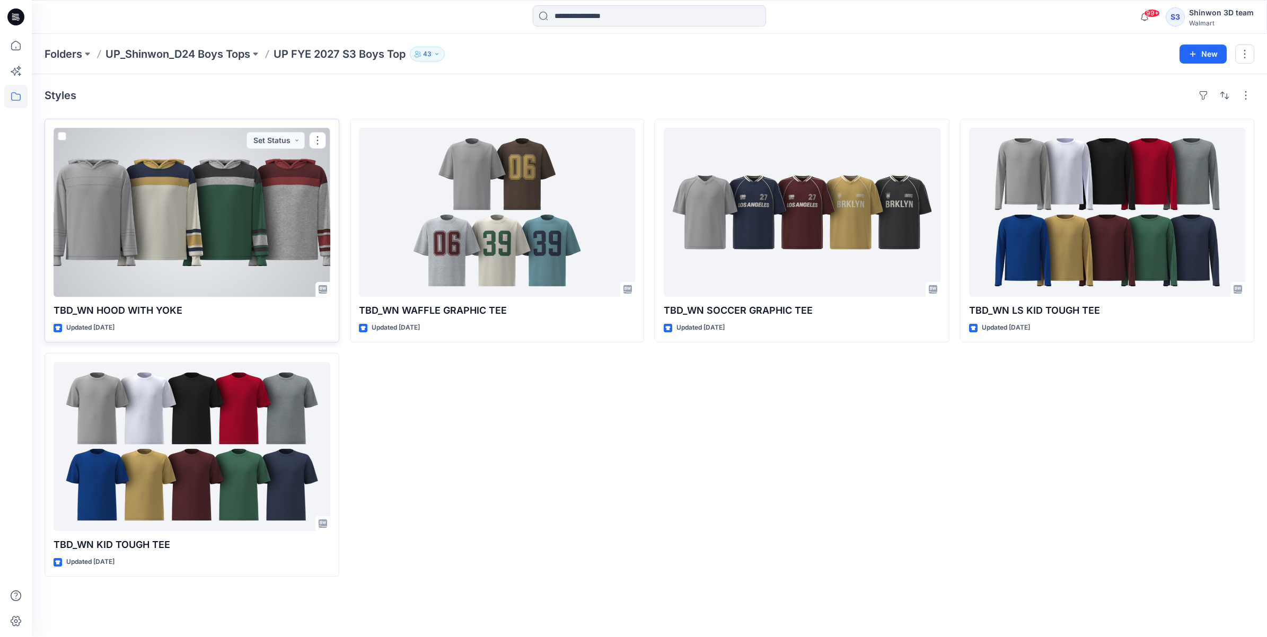 This screenshot has width=1267, height=637. What do you see at coordinates (192, 545) in the screenshot?
I see `p: TBD_WN KID TOUGH TEE` at bounding box center [192, 545].